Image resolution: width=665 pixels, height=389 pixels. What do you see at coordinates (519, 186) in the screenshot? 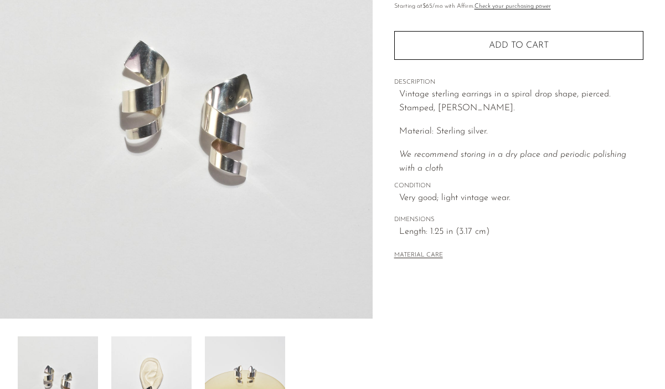
I see `span: CONDITION` at bounding box center [519, 186].